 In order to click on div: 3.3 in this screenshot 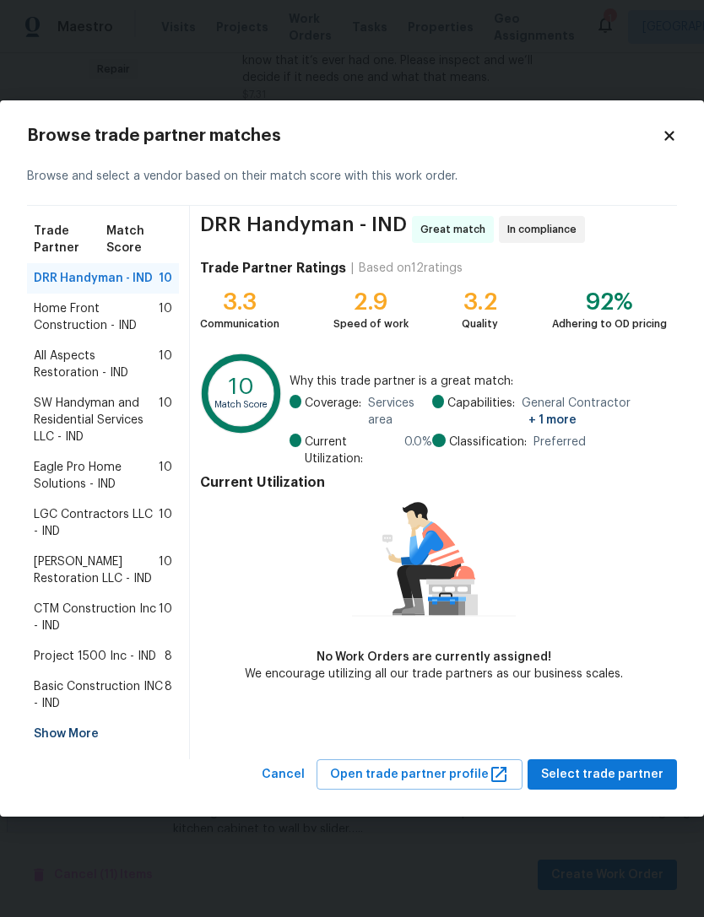, I will do `click(240, 302)`.